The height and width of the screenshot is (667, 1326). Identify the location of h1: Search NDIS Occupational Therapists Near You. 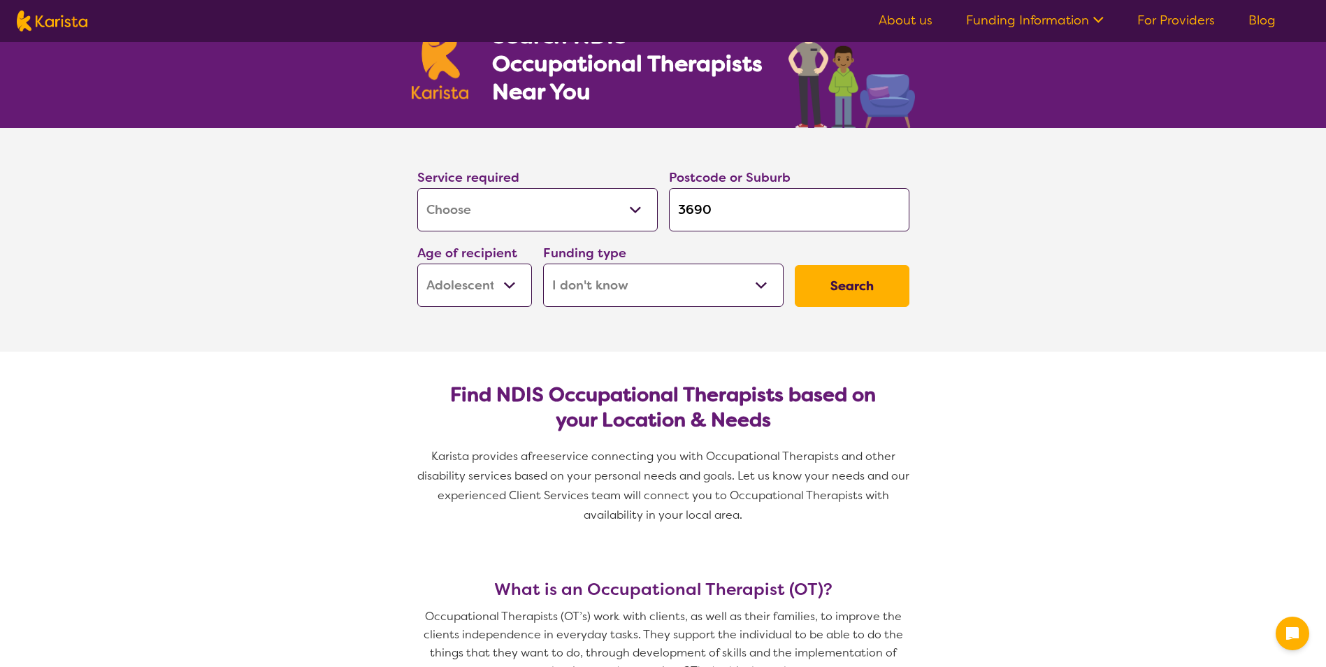
(628, 64).